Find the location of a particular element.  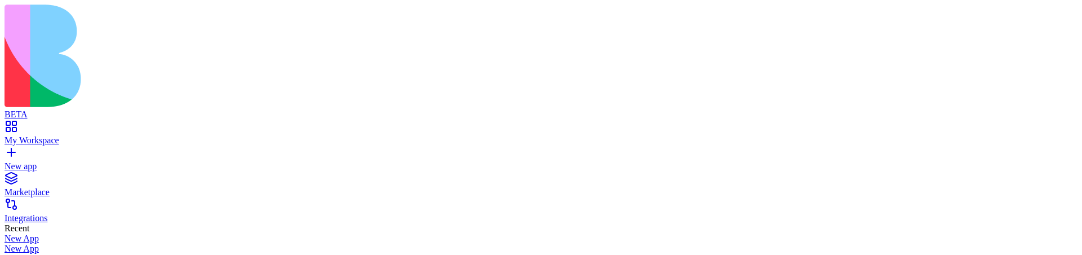

span: Recent is located at coordinates (17, 228).